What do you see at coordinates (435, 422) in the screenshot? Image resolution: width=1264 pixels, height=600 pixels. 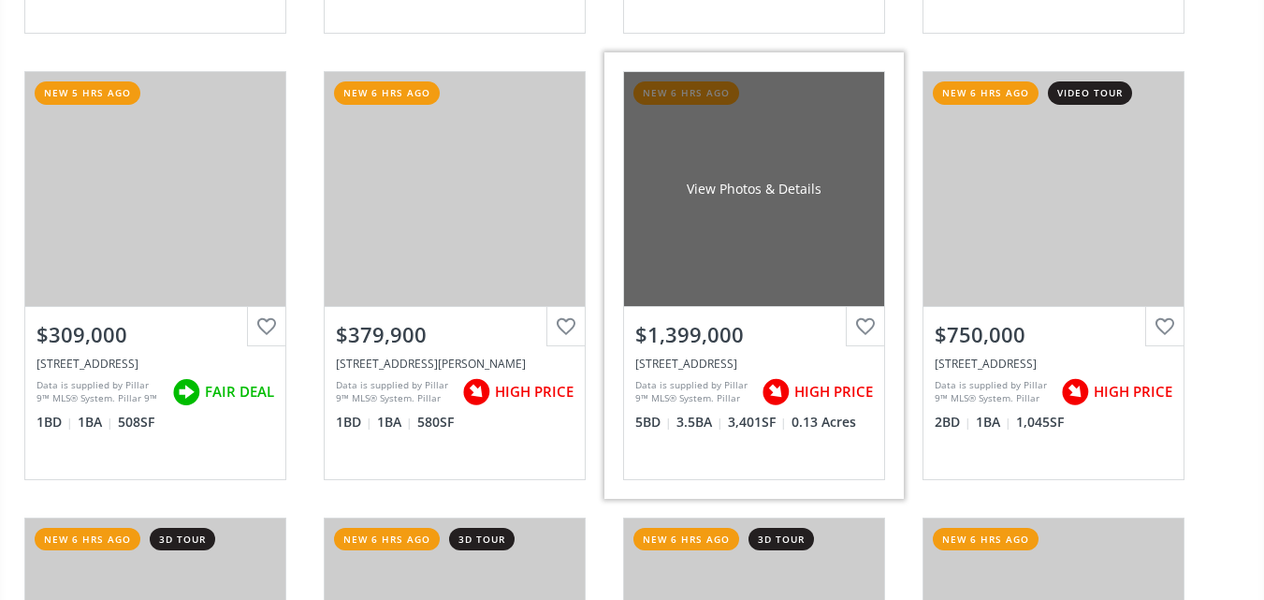 I see `span: 580 SF` at bounding box center [435, 422].